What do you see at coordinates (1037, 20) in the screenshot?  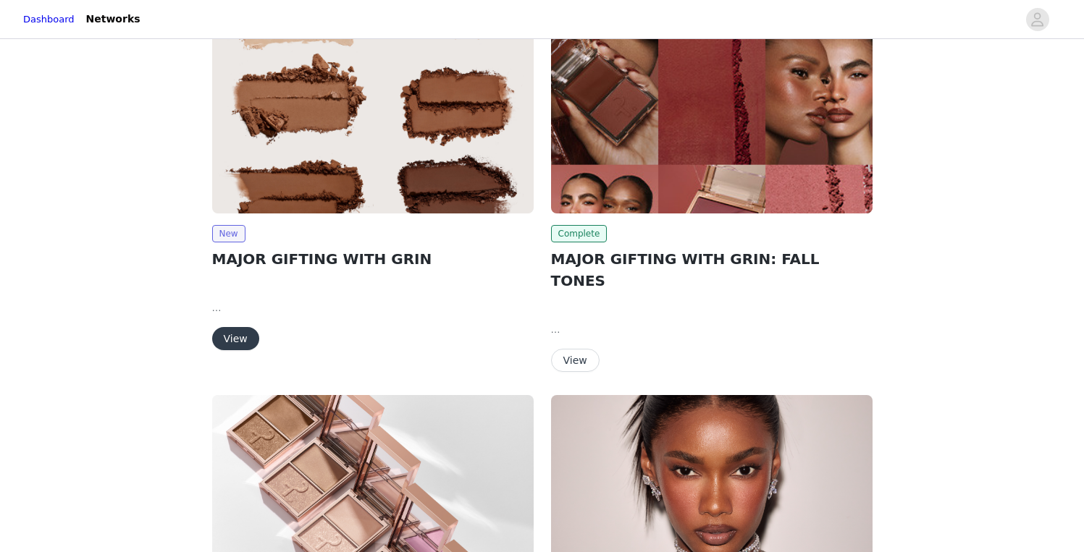 I see `div: avatar` at bounding box center [1037, 20].